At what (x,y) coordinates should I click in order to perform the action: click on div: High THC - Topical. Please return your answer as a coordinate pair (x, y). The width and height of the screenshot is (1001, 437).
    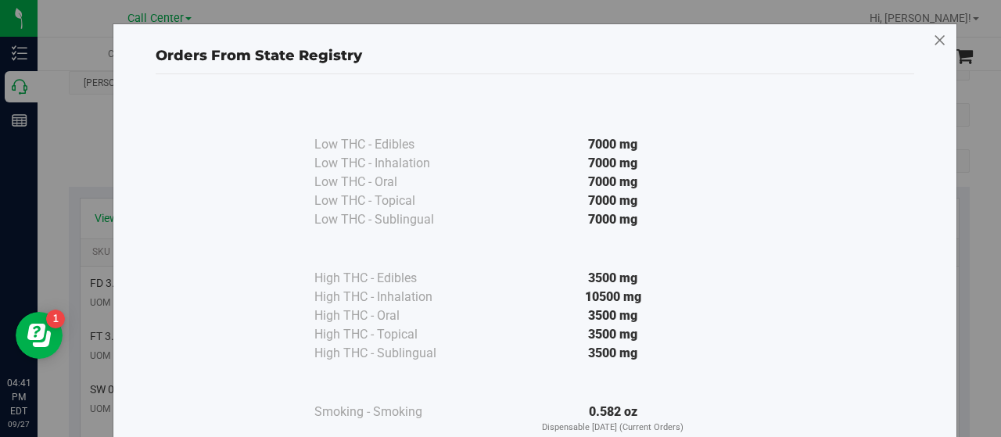
    Looking at the image, I should click on (392, 335).